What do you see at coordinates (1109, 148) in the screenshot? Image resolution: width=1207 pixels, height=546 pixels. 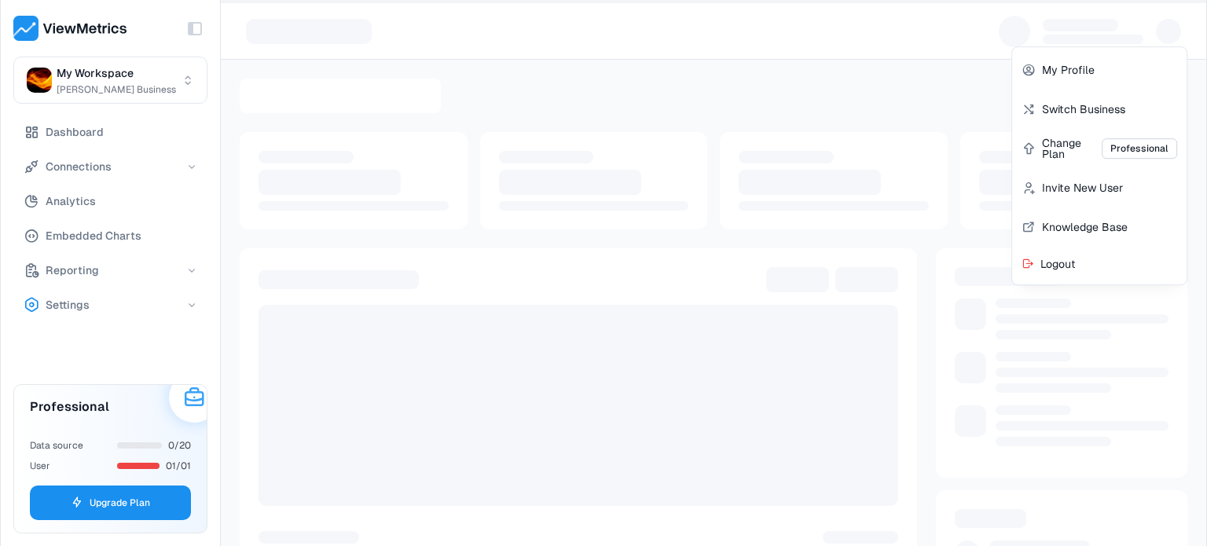 I see `span: Change Plan` at bounding box center [1109, 148].